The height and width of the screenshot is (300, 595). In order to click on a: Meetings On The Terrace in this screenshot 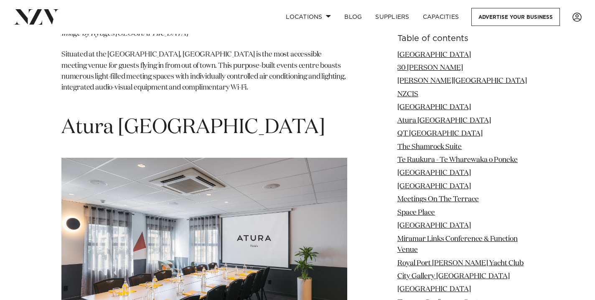, I will do `click(438, 199)`.